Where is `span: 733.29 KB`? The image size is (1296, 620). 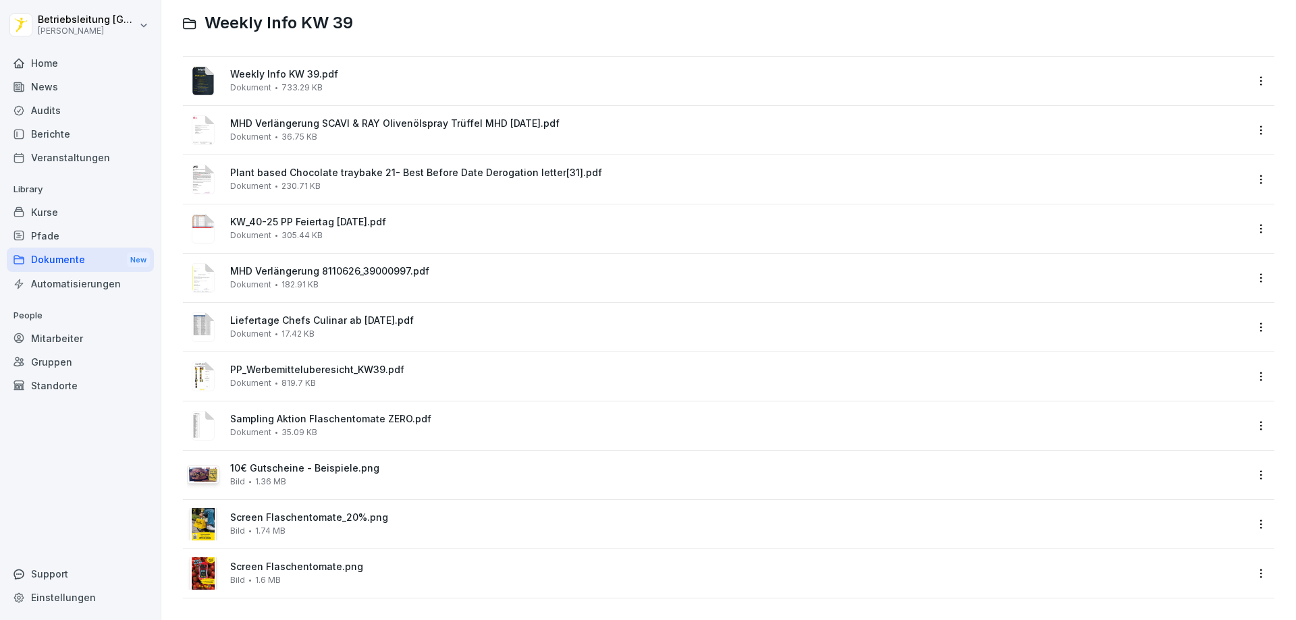 span: 733.29 KB is located at coordinates (302, 88).